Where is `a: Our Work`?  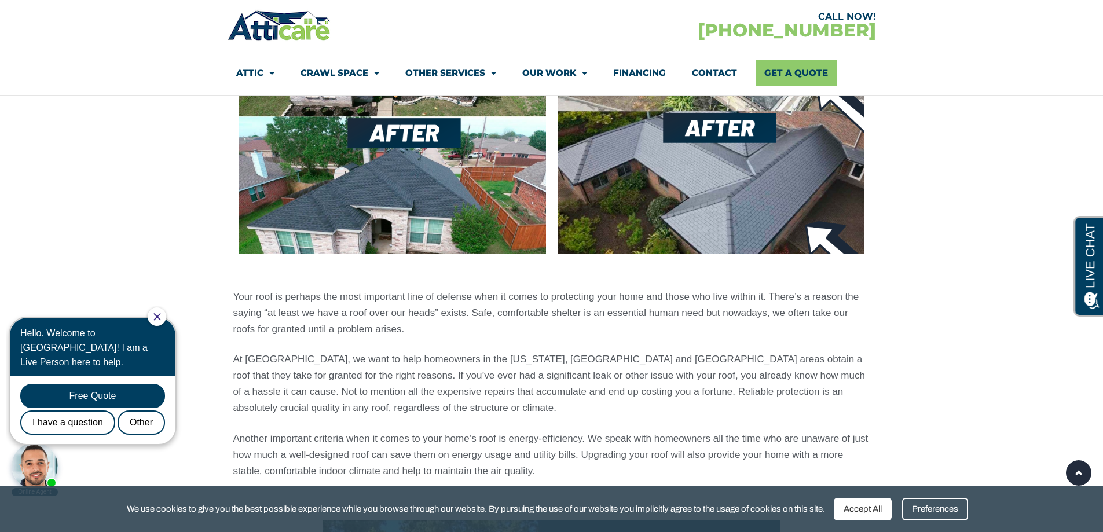
a: Our Work is located at coordinates (555, 73).